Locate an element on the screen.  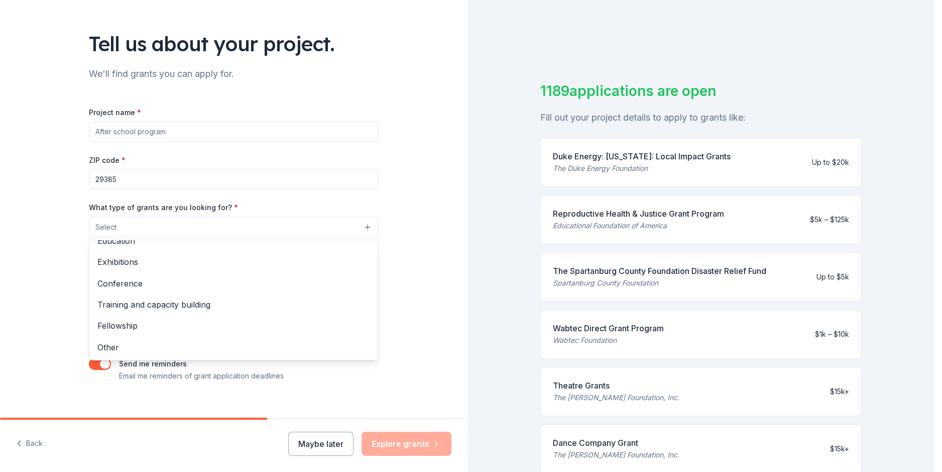
span: Exhibitions is located at coordinates (234, 262).